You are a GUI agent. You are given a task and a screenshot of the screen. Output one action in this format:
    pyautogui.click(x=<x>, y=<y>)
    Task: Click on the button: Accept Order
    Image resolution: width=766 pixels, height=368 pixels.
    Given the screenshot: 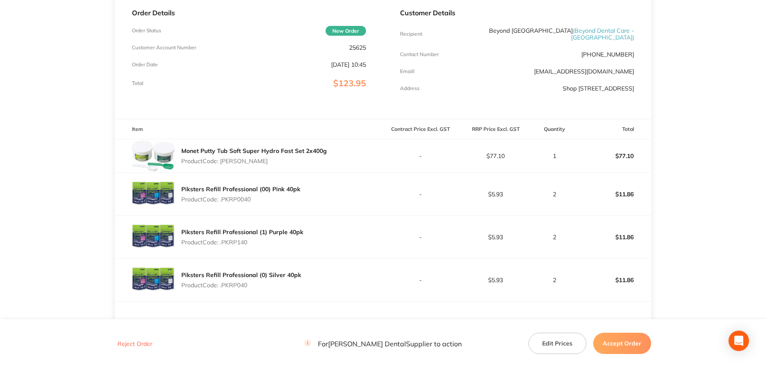 What is the action you would take?
    pyautogui.click(x=622, y=344)
    